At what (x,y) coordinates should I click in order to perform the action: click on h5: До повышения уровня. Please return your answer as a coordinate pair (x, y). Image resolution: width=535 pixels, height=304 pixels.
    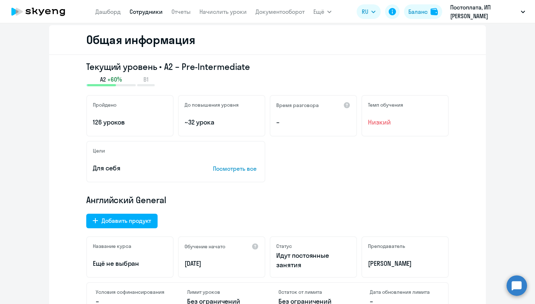
    Looking at the image, I should click on (211, 105).